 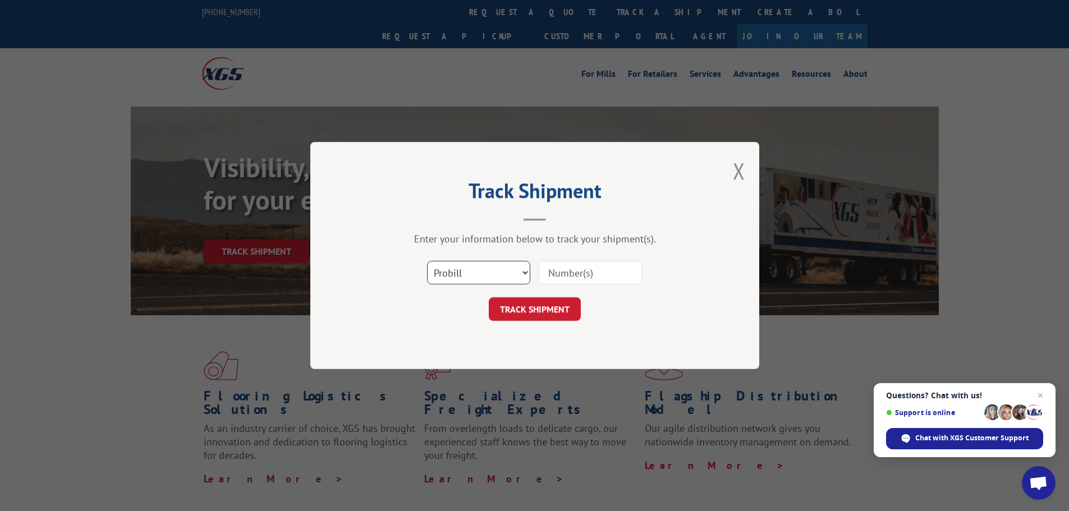 I want to click on span: Support is online, so click(x=933, y=412).